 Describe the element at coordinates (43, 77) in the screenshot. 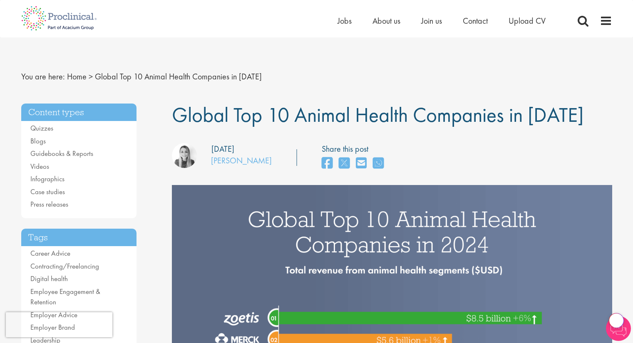

I see `span: You are here:` at that location.